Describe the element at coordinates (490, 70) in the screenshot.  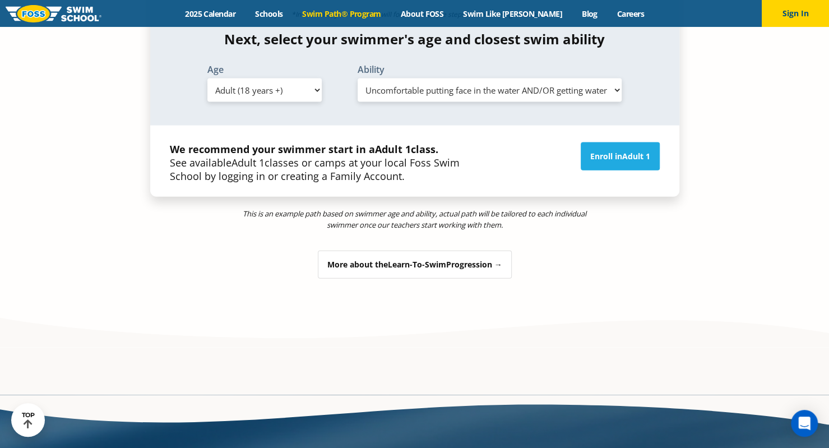
I see `label: Ability` at that location.